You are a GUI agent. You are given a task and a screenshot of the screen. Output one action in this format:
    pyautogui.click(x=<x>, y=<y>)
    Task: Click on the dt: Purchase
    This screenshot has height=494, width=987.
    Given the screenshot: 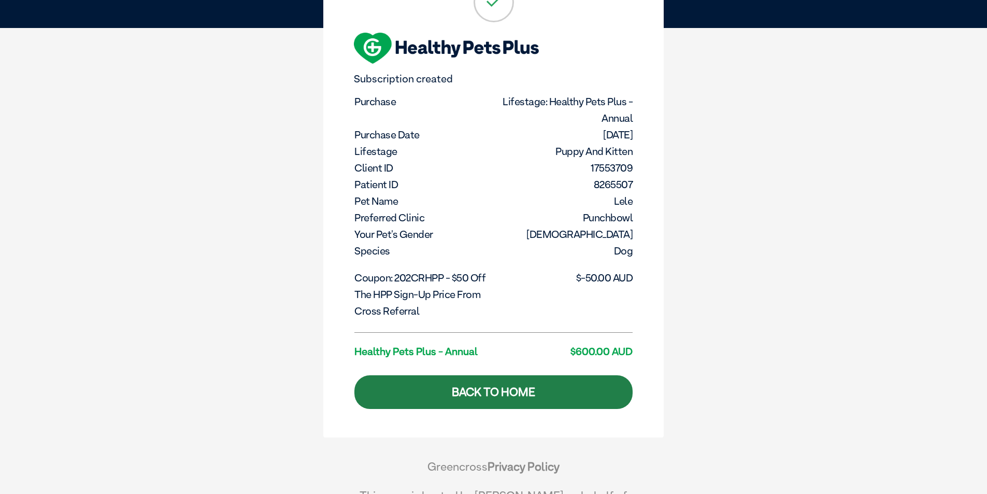 What is the action you would take?
    pyautogui.click(x=423, y=102)
    